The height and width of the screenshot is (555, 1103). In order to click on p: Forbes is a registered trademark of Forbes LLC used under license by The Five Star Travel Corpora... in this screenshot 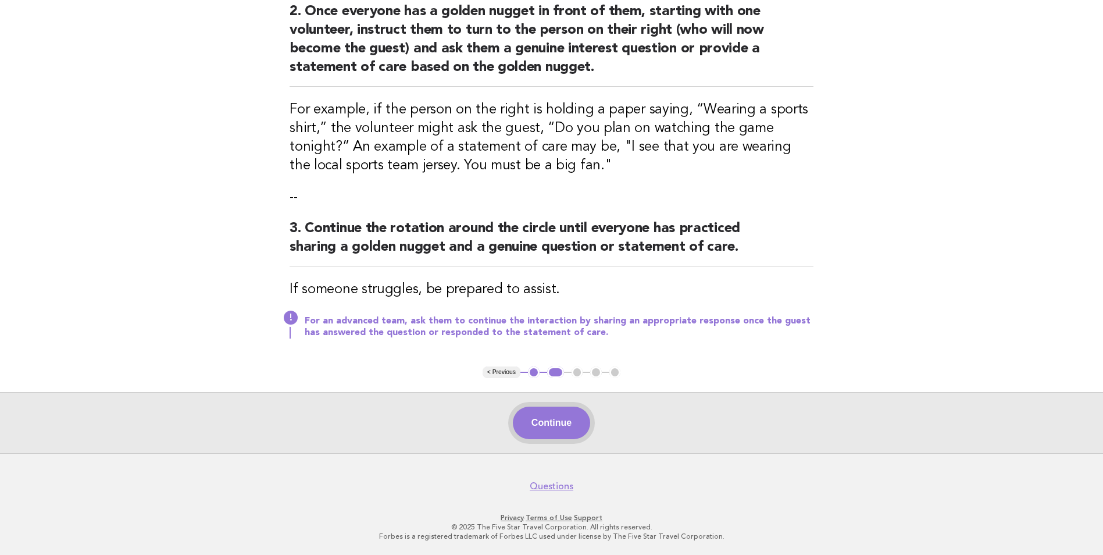, I will do `click(552, 536)`.